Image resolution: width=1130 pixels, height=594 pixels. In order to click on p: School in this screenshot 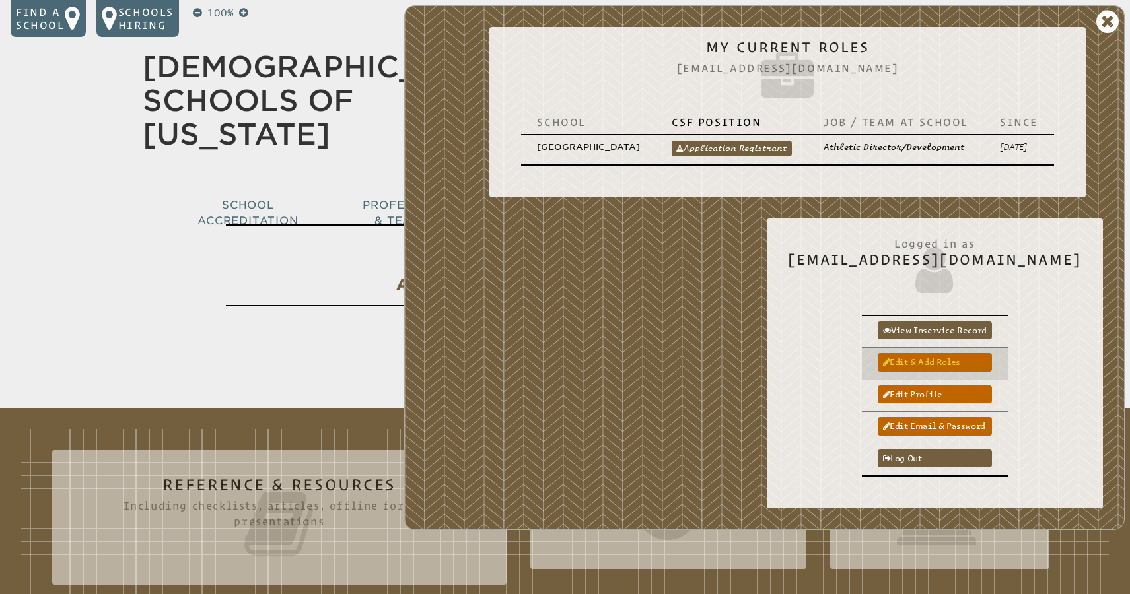, I will do `click(588, 122)`.